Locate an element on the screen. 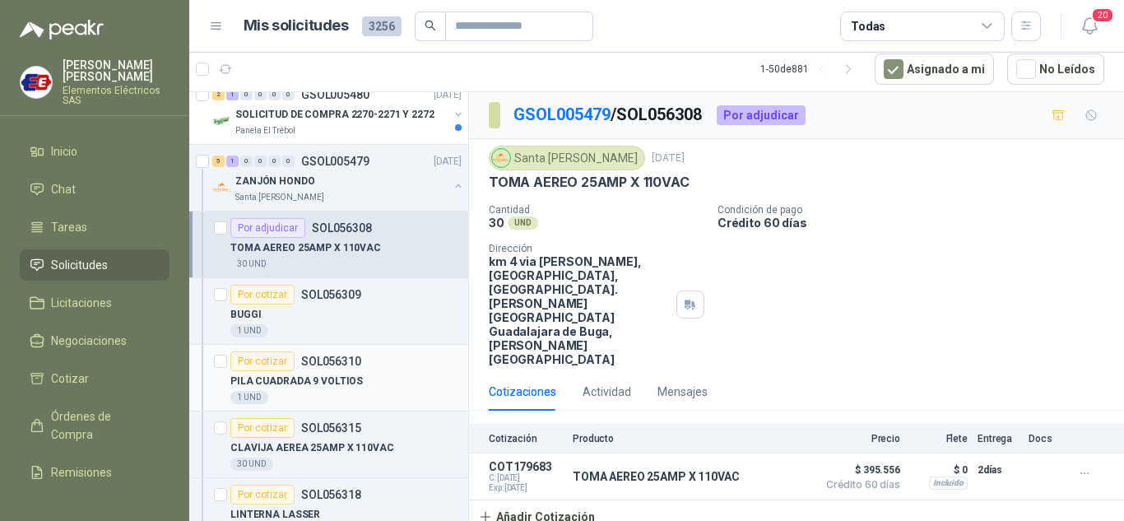 This screenshot has height=521, width=1124. span: Licitaciones is located at coordinates (81, 303).